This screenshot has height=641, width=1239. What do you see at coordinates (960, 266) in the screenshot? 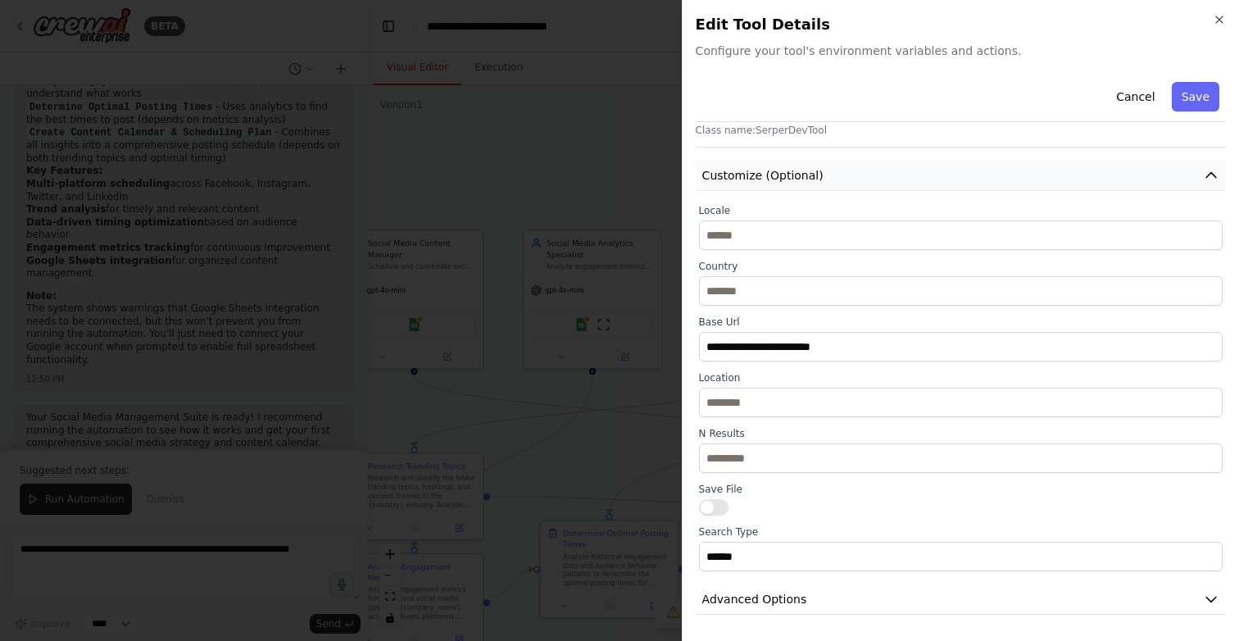
I see `label: Country` at bounding box center [960, 266].